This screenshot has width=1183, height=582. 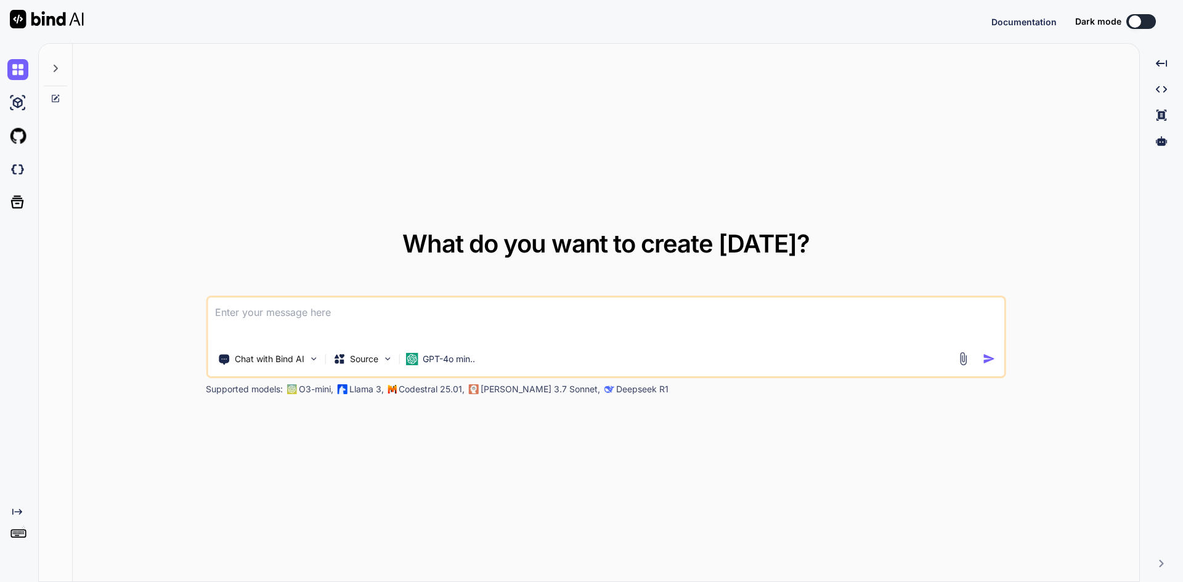 I want to click on p: O3-mini,, so click(x=316, y=389).